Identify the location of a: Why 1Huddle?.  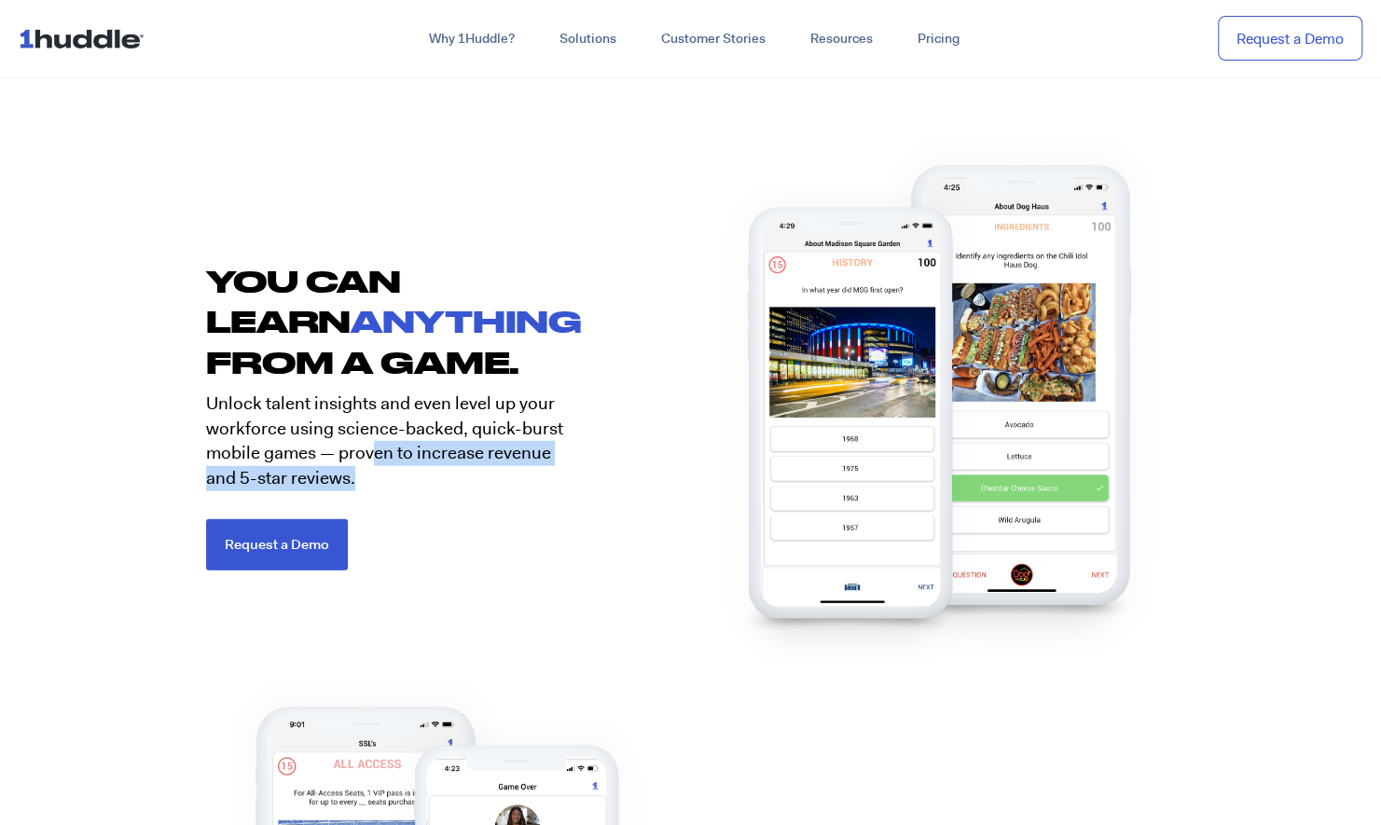
(472, 39).